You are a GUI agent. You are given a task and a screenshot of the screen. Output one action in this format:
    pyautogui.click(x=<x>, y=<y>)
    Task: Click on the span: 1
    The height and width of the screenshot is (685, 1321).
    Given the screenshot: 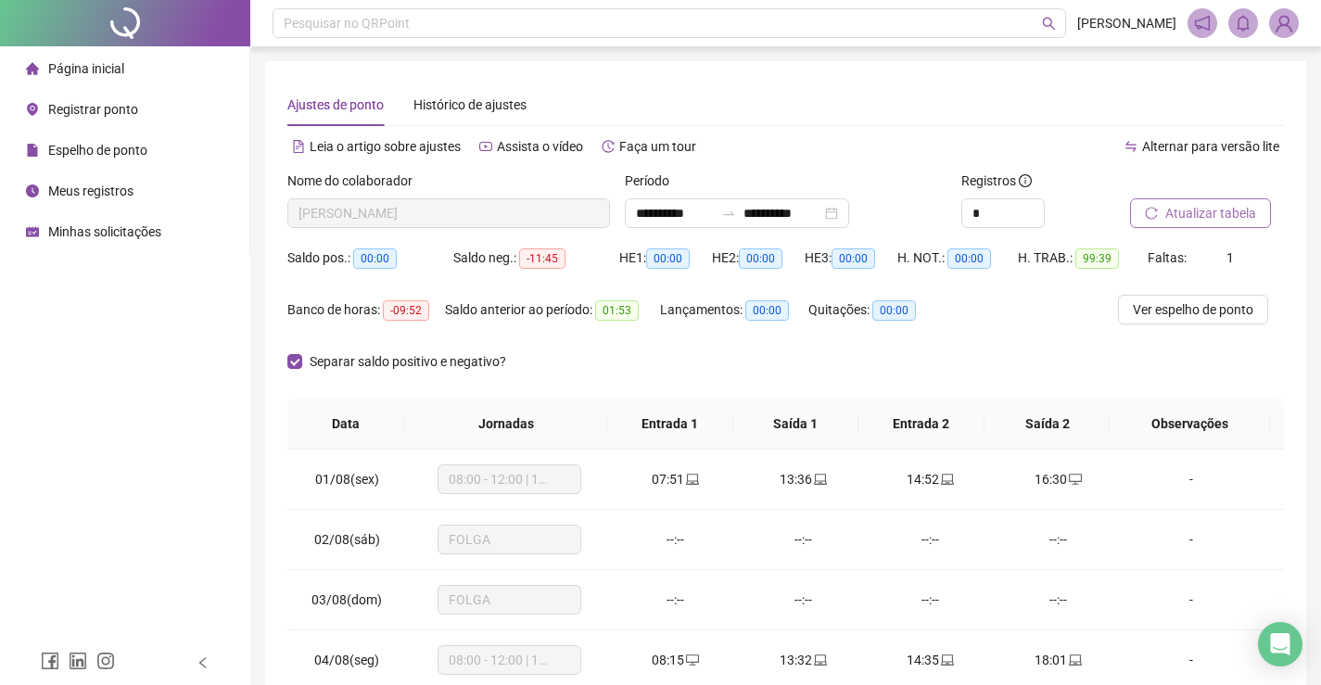 What is the action you would take?
    pyautogui.click(x=1230, y=258)
    